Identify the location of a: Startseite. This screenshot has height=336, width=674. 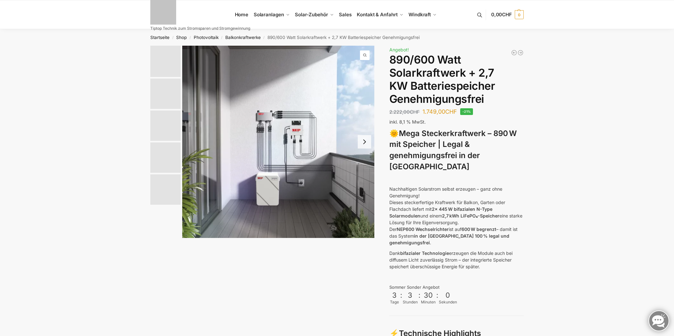
(160, 37).